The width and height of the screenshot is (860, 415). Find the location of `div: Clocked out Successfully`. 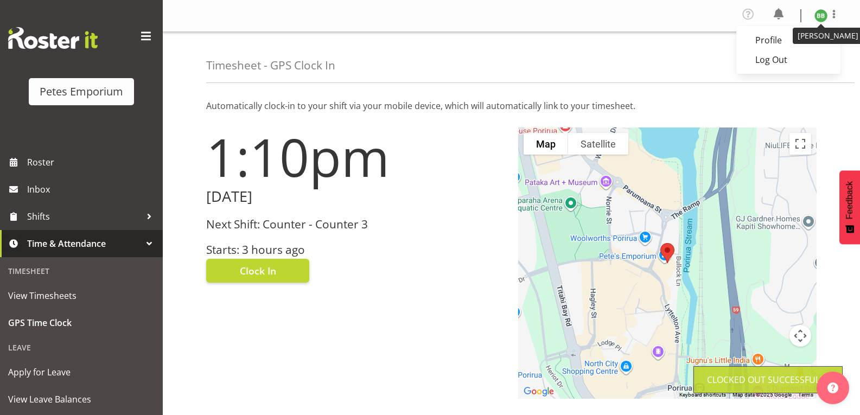

div: Clocked out Successfully is located at coordinates (767, 380).